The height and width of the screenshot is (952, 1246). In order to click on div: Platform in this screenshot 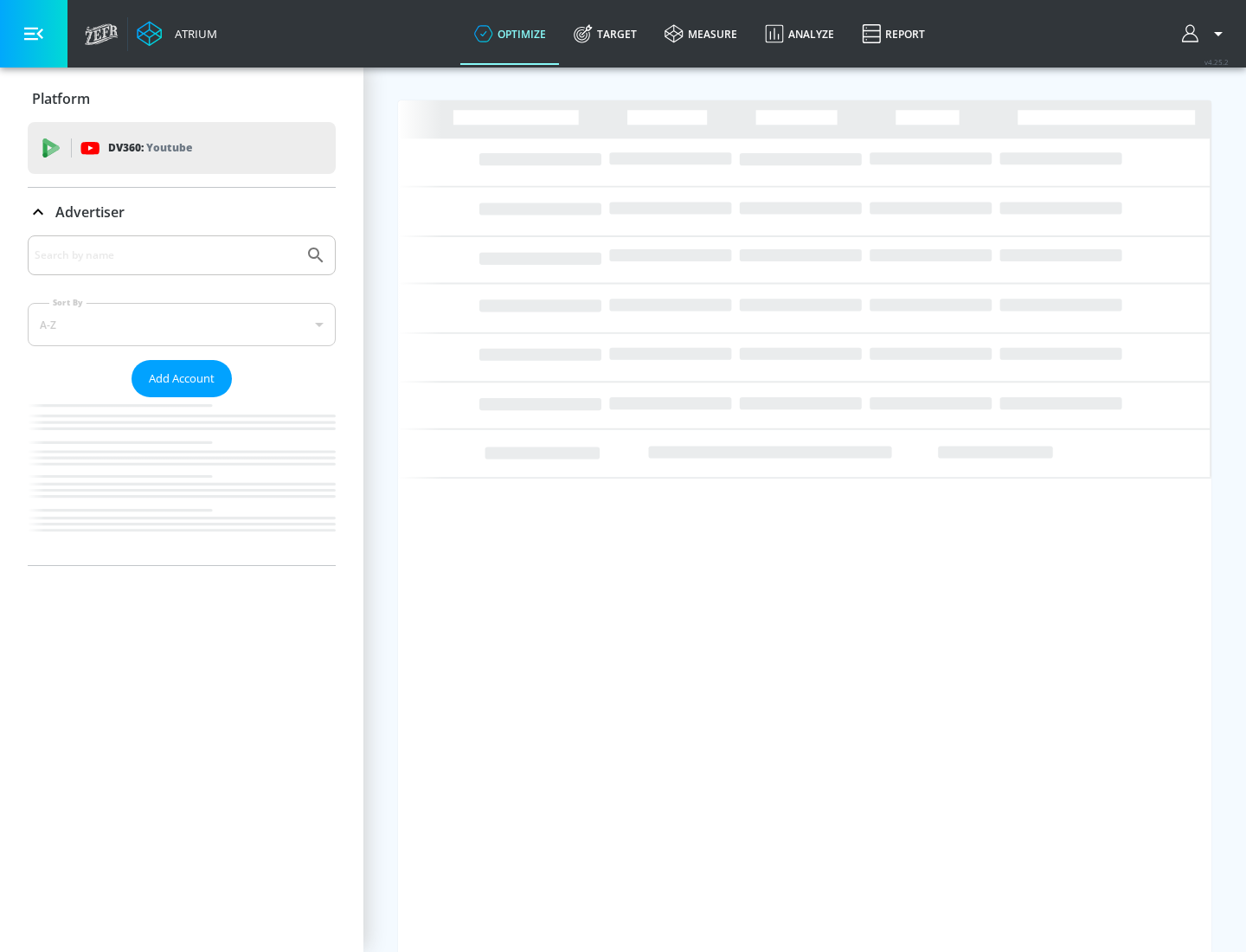, I will do `click(182, 99)`.